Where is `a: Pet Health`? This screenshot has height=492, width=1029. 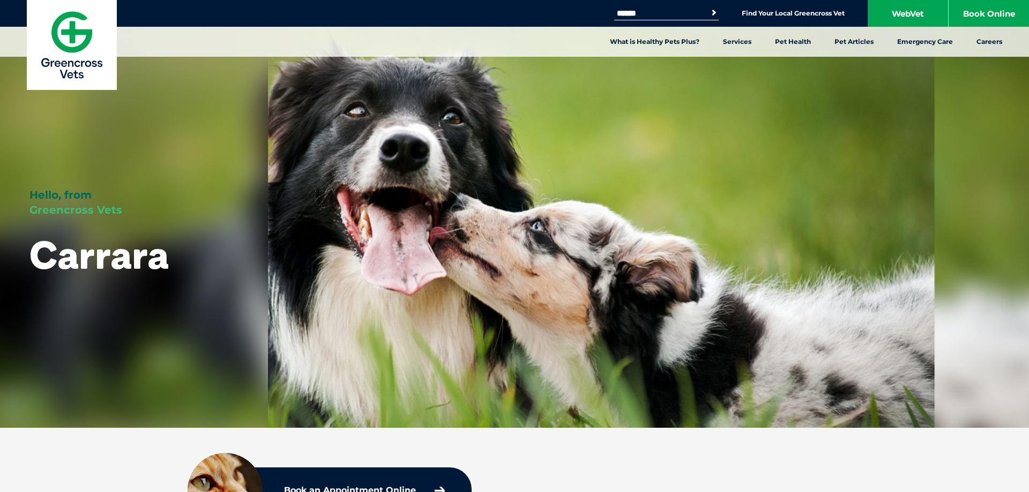 a: Pet Health is located at coordinates (793, 42).